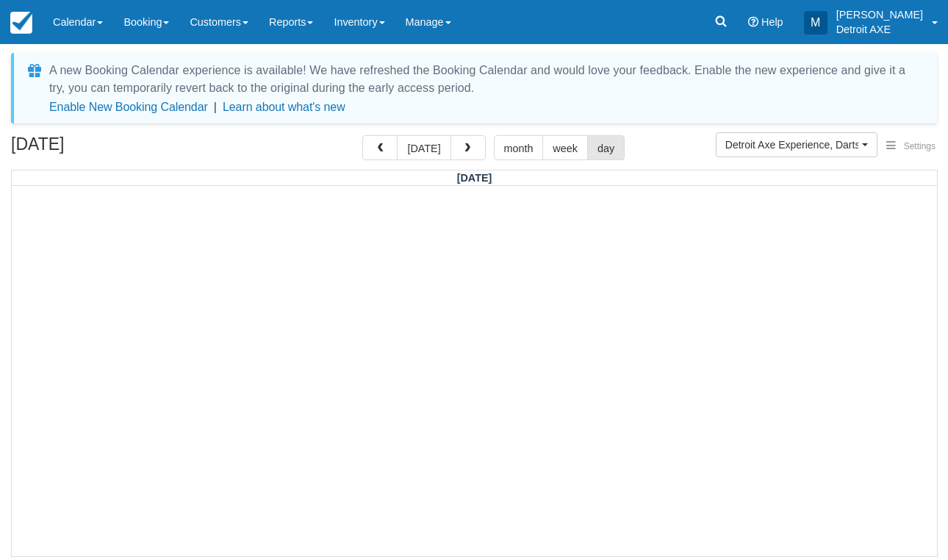 This screenshot has width=948, height=560. I want to click on div: A new Booking Calendar experience is available! We have refreshed the Booking Calendar and would ..., so click(484, 79).